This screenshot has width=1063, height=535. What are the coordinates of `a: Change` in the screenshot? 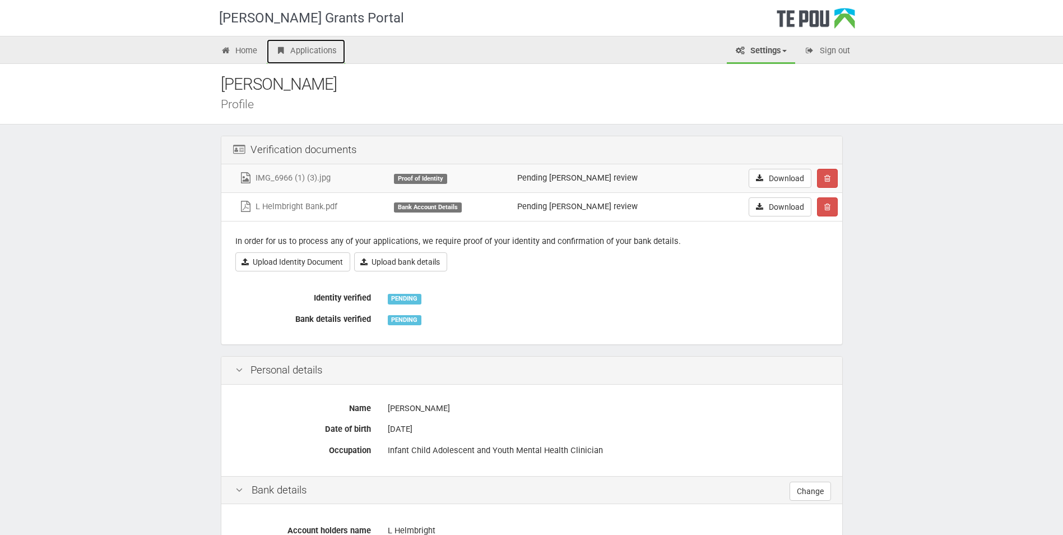 It's located at (810, 491).